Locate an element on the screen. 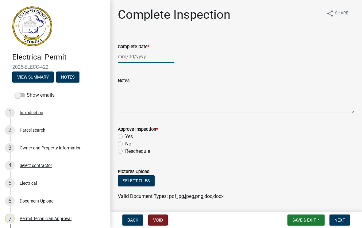  h1: Complete Inspection is located at coordinates (174, 15).